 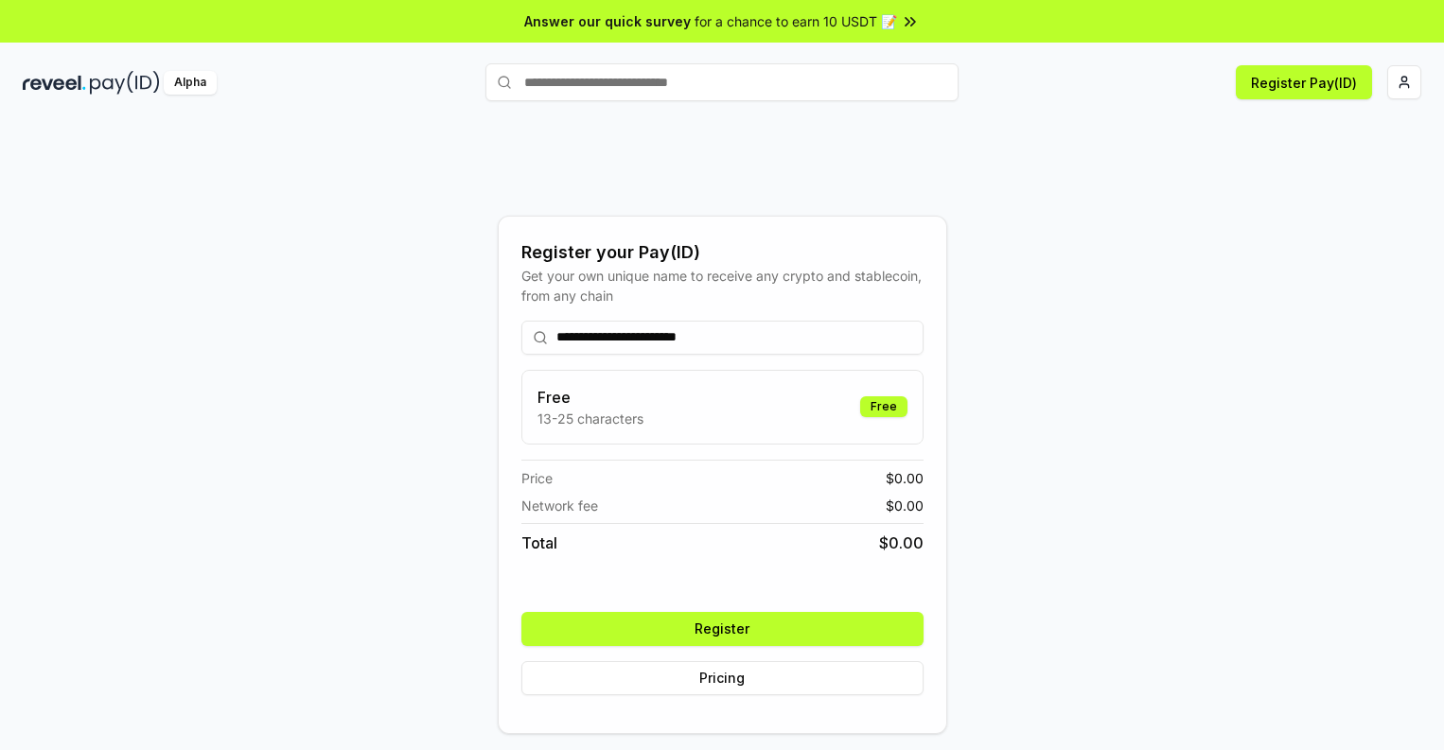 I want to click on span: Answer our quick survey, so click(x=607, y=21).